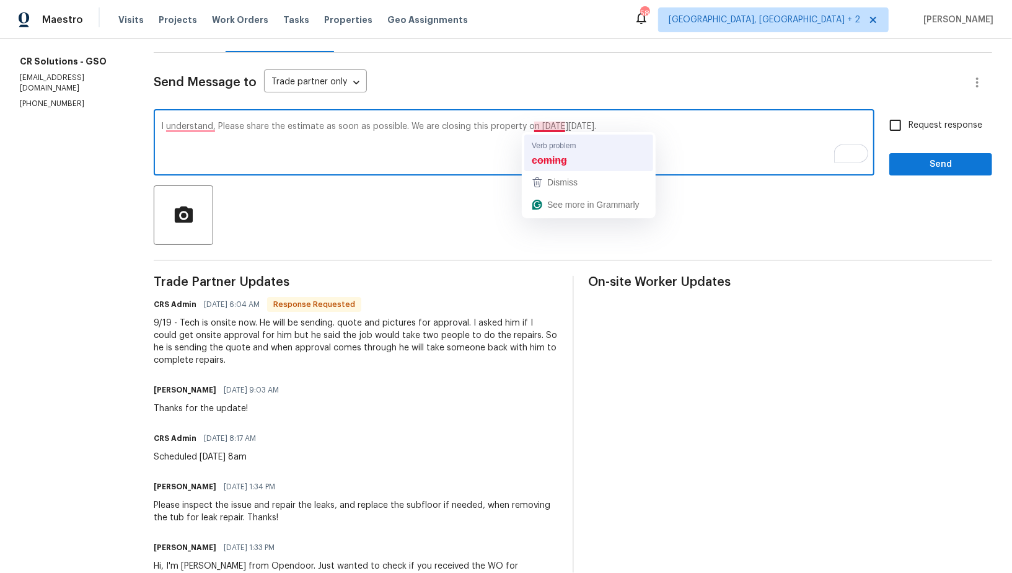 The height and width of the screenshot is (573, 1012). What do you see at coordinates (355, 282) in the screenshot?
I see `span: Trade Partner Updates` at bounding box center [355, 282].